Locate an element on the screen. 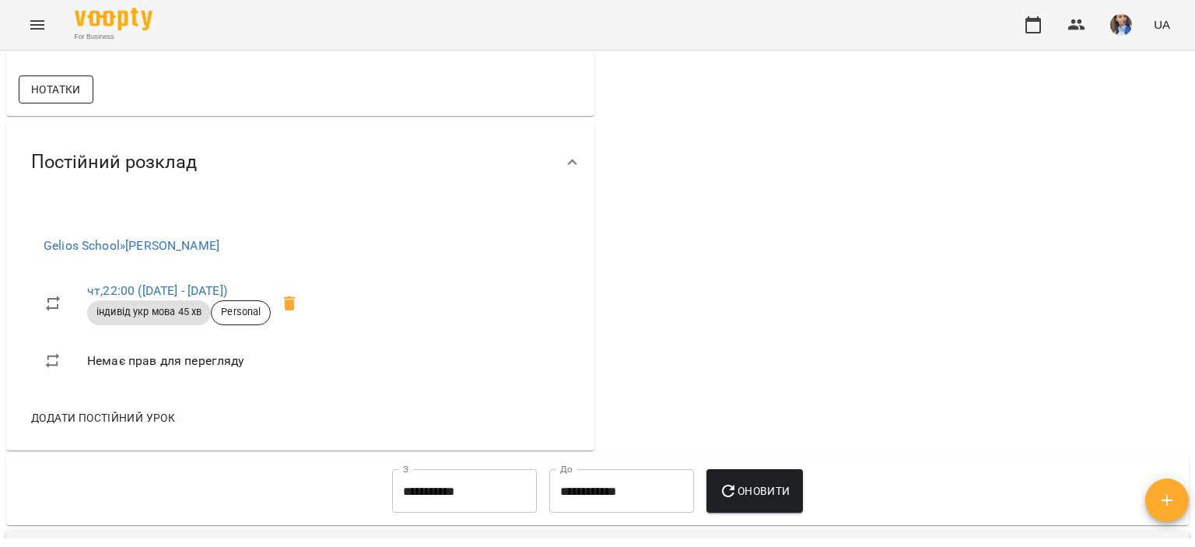 The image size is (1195, 547). button: Нотатки is located at coordinates (56, 90).